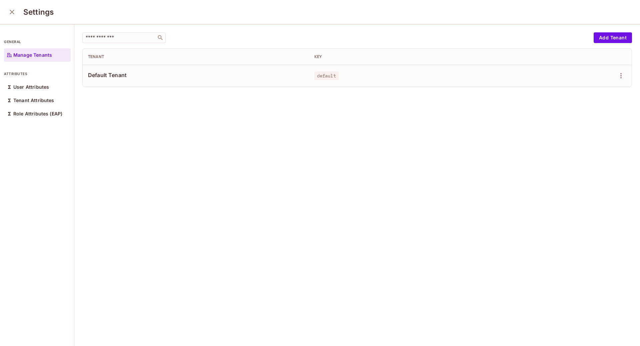 This screenshot has width=640, height=346. What do you see at coordinates (196, 57) in the screenshot?
I see `div: Tenant` at bounding box center [196, 57].